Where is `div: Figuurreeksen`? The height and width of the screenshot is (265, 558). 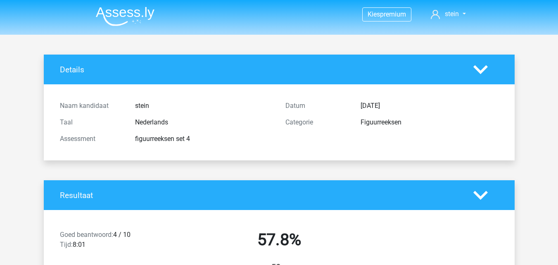 div: Figuurreeksen is located at coordinates (429, 122).